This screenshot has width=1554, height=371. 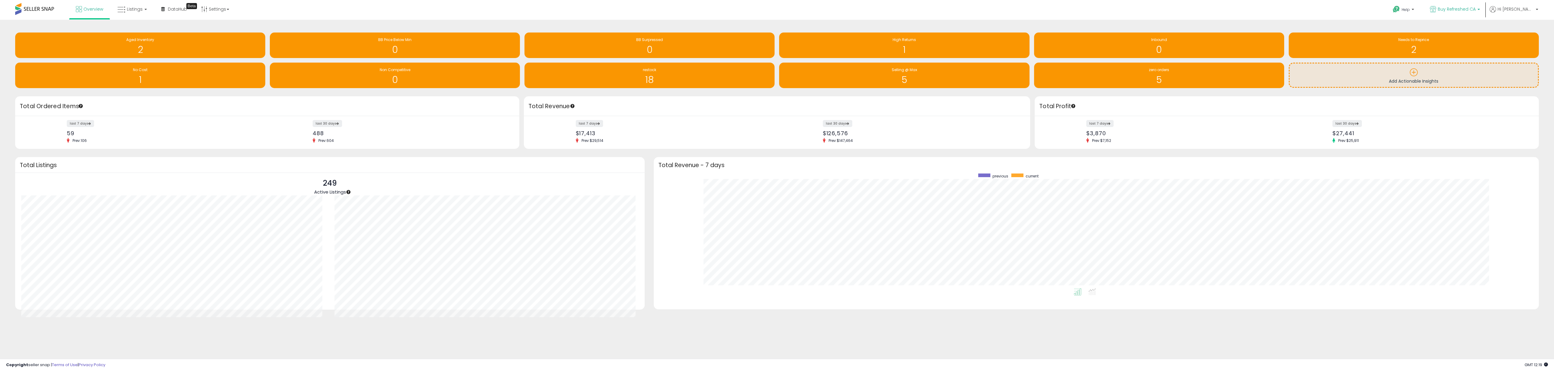 What do you see at coordinates (1413, 45) in the screenshot?
I see `a: Needs to Reprice 2` at bounding box center [1413, 45].